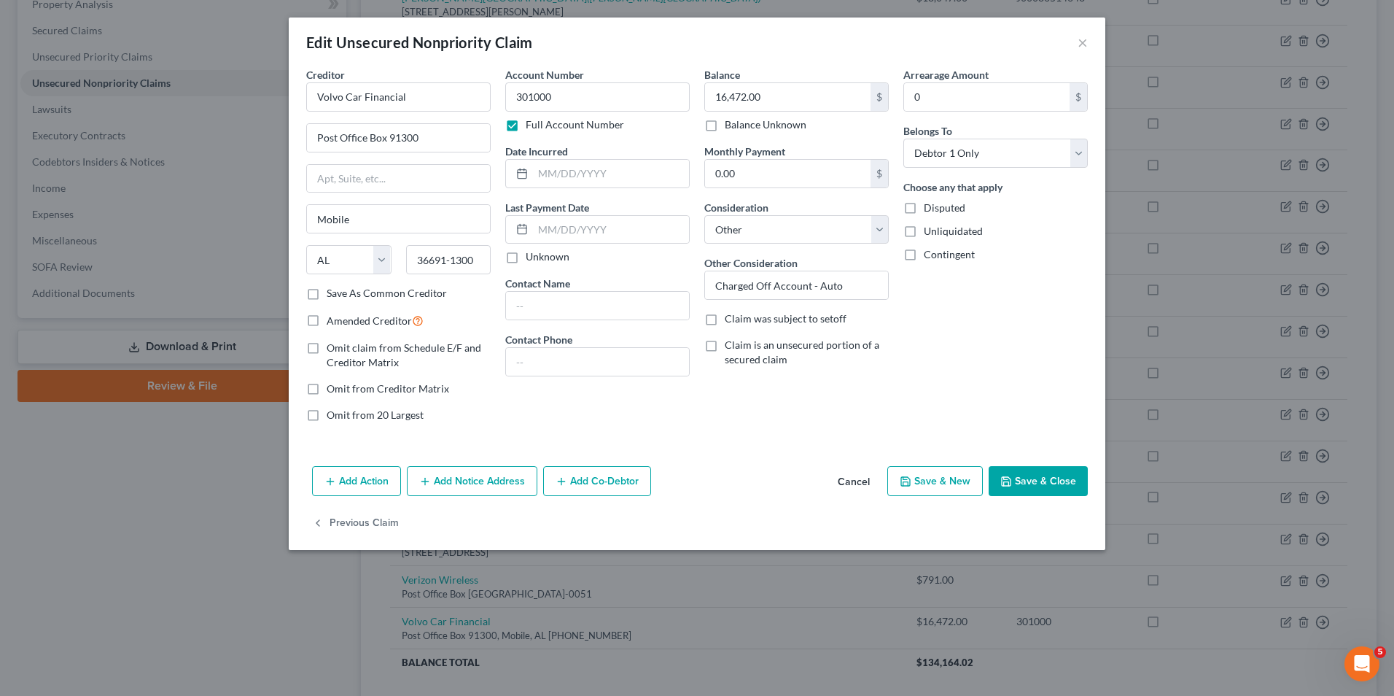  Describe the element at coordinates (766, 125) in the screenshot. I see `label: Balance Unknown` at that location.